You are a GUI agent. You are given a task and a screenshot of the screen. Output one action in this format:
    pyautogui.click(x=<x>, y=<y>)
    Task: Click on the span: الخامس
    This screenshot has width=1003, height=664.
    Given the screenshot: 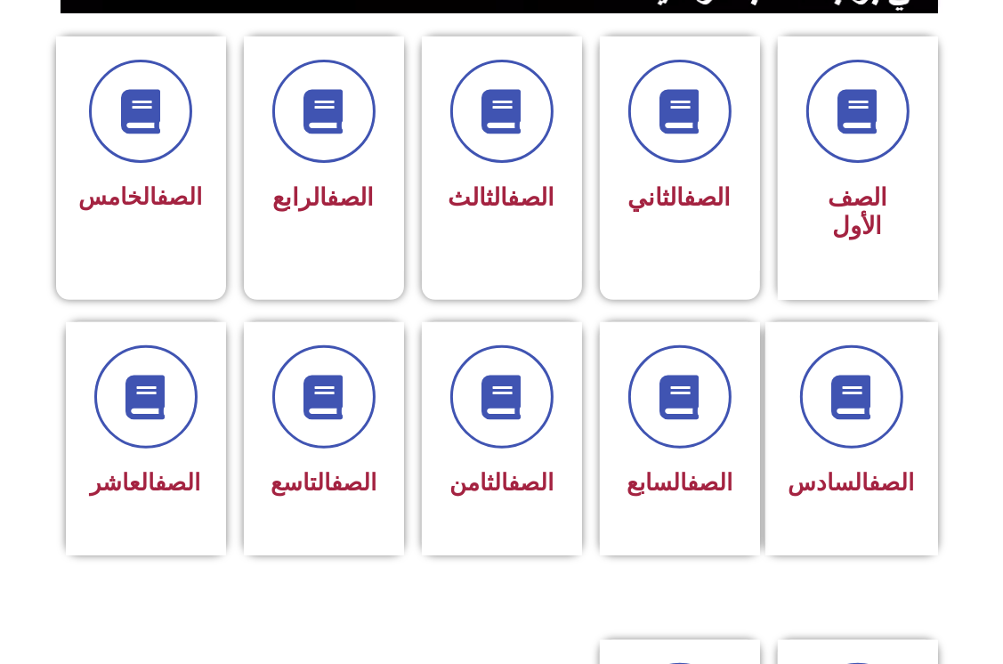 What is the action you would take?
    pyautogui.click(x=141, y=197)
    